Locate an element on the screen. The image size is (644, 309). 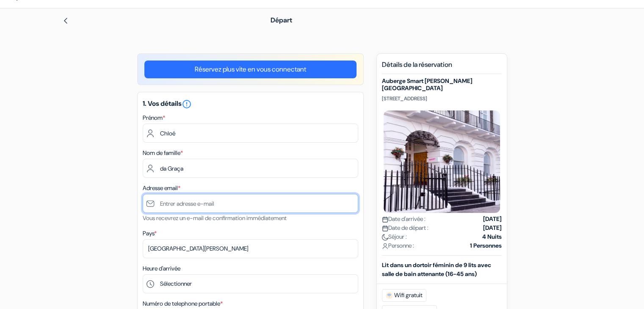
input: Entrer le nom de famille is located at coordinates (250, 168).